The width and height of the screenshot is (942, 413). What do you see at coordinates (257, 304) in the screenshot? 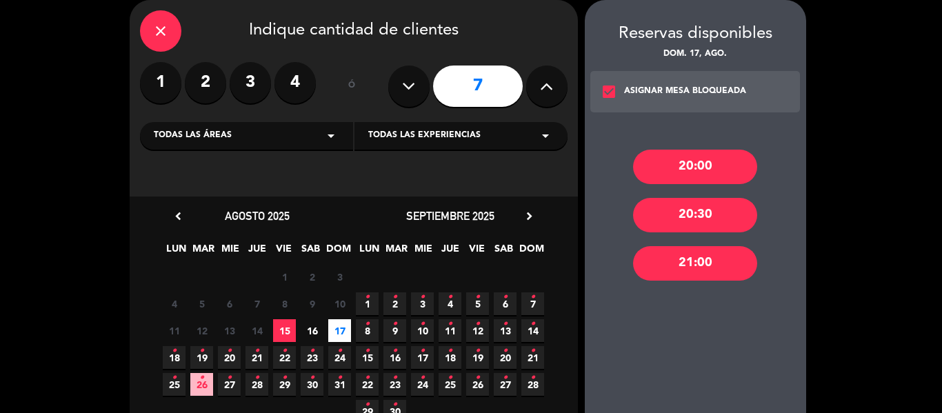
I see `span: 7` at bounding box center [257, 304].